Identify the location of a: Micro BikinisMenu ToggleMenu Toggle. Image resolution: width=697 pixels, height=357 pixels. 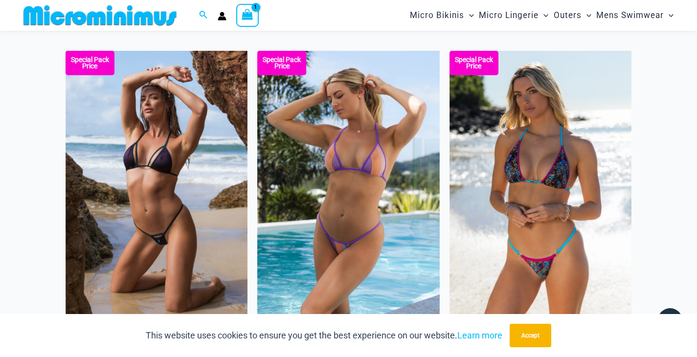
(441, 15).